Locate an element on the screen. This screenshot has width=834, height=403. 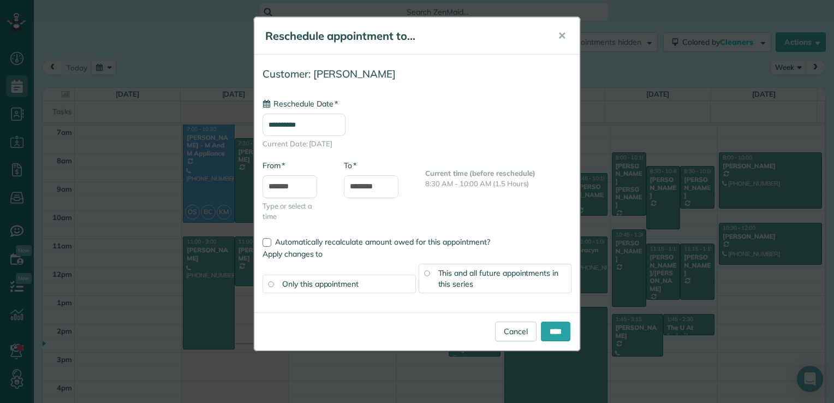
span: Type or select a time is located at coordinates (295, 211).